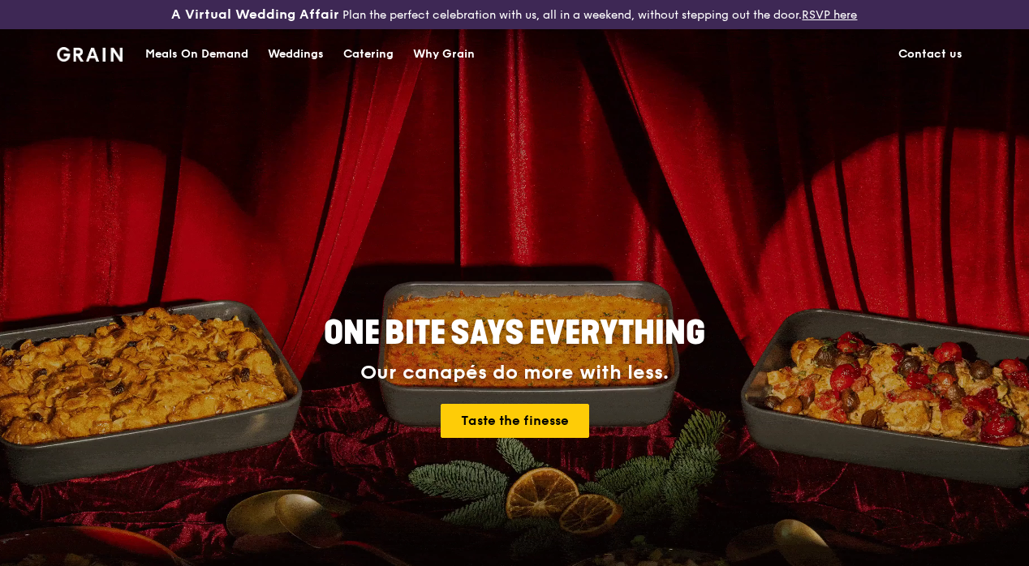 The image size is (1029, 566). I want to click on a: Why Grain, so click(444, 54).